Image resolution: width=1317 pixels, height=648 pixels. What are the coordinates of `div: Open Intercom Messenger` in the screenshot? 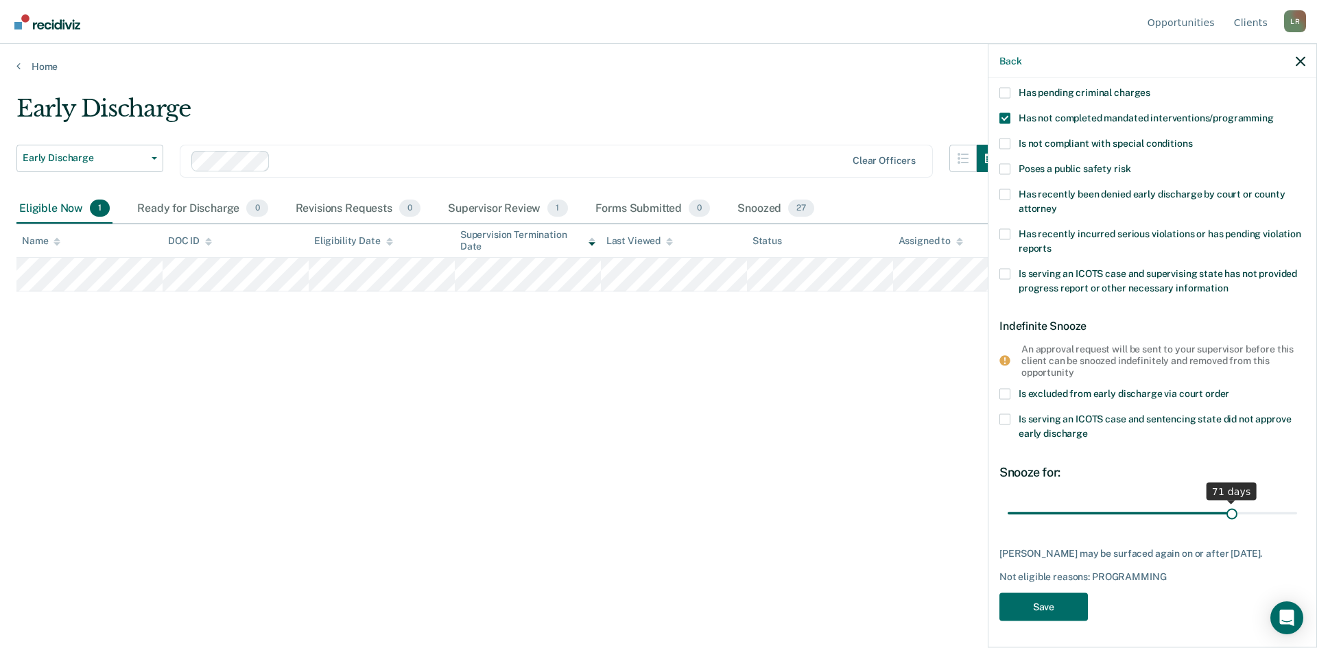 It's located at (1287, 618).